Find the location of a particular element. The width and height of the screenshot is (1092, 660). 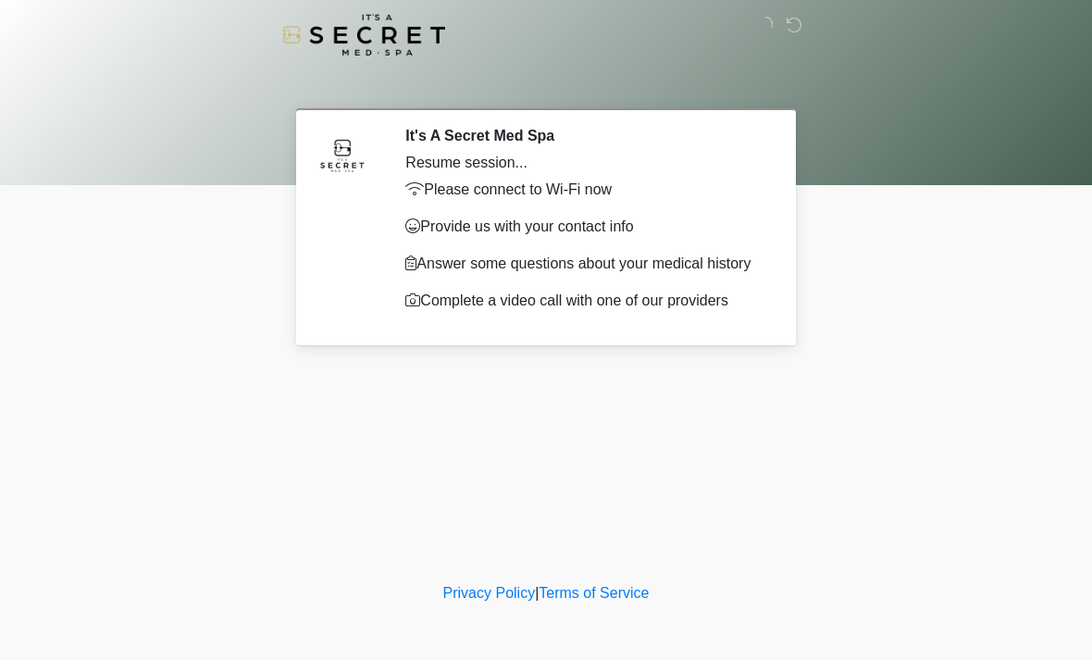

img: Agent Avatar is located at coordinates (342, 154).